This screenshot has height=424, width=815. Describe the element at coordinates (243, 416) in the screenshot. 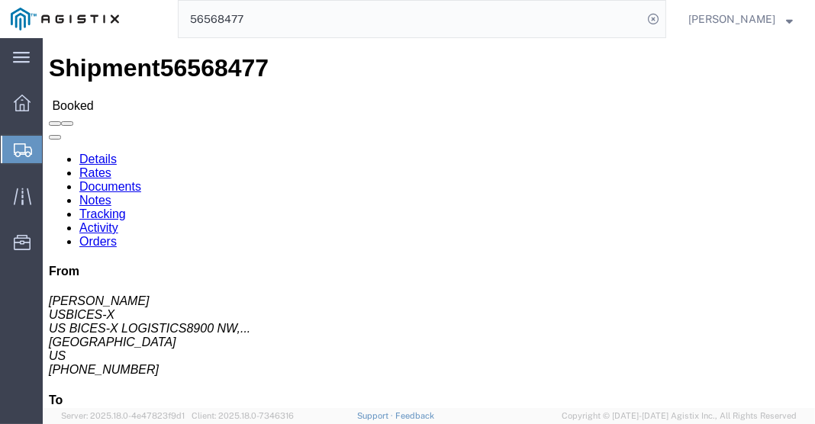

I see `span: Client: 2025.18.0-7346316` at that location.